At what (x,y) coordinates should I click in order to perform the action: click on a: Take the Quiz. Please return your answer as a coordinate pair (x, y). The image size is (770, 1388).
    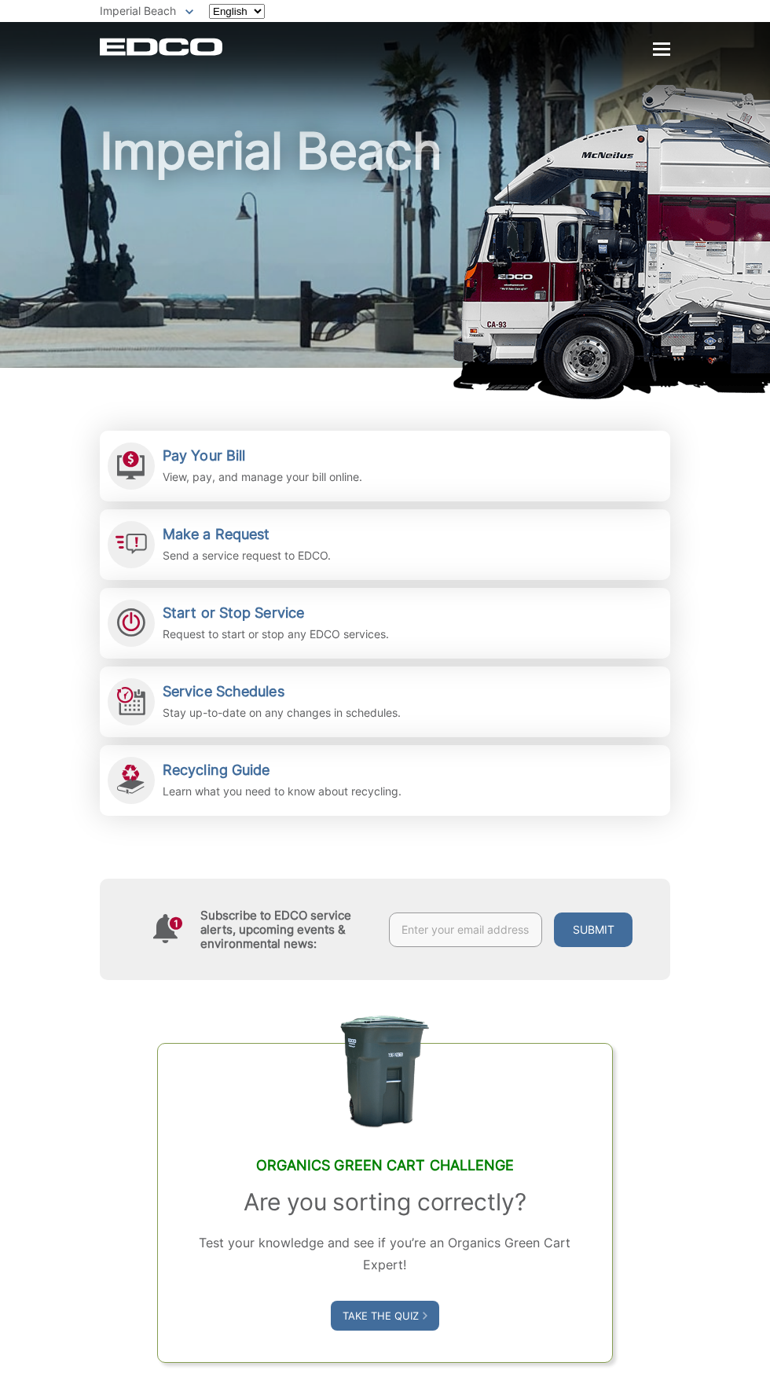
    Looking at the image, I should click on (385, 1316).